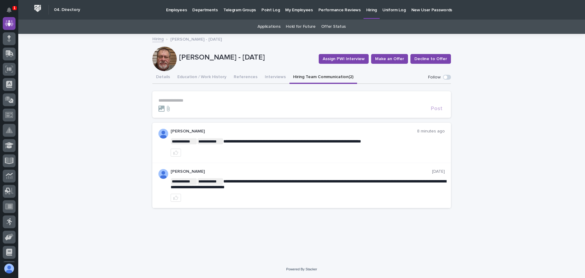 This screenshot has width=585, height=278. What do you see at coordinates (158, 38) in the screenshot?
I see `a: Hiring` at bounding box center [158, 38].